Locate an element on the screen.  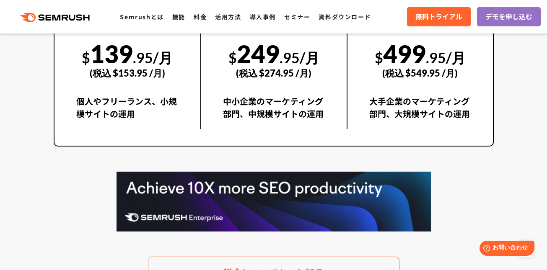
a: Semrushとは is located at coordinates (142, 17).